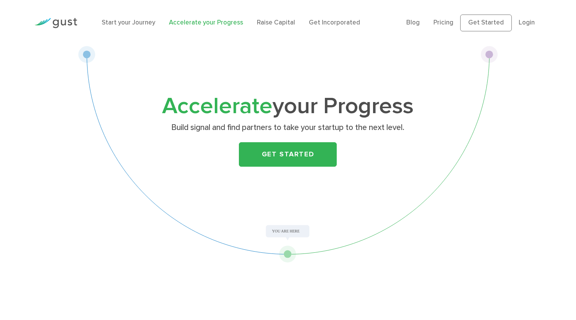 Image resolution: width=576 pixels, height=320 pixels. I want to click on a: Accelerate your Progress, so click(206, 23).